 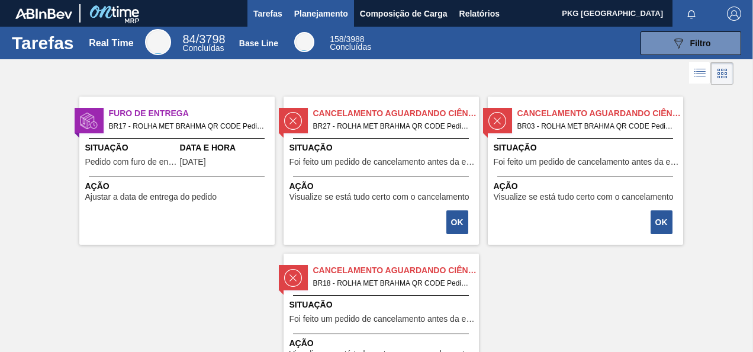 What do you see at coordinates (192, 113) in the screenshot?
I see `span: Furo de Entrega` at bounding box center [192, 113].